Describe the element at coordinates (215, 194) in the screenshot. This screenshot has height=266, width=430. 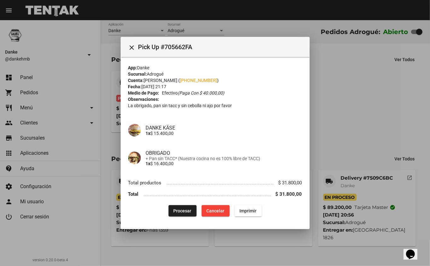
I see `li: Total $ 31.800,00` at that location.